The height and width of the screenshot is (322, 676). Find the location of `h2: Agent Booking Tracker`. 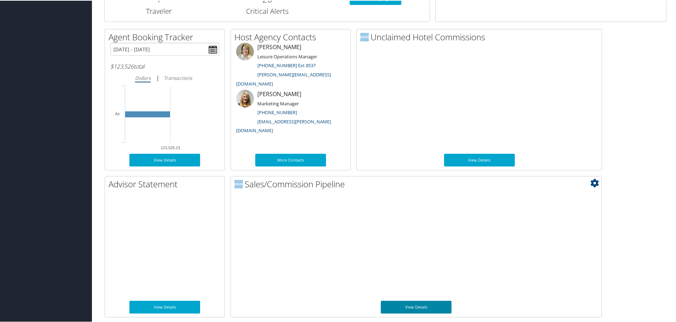

h2: Agent Booking Tracker is located at coordinates (166, 36).